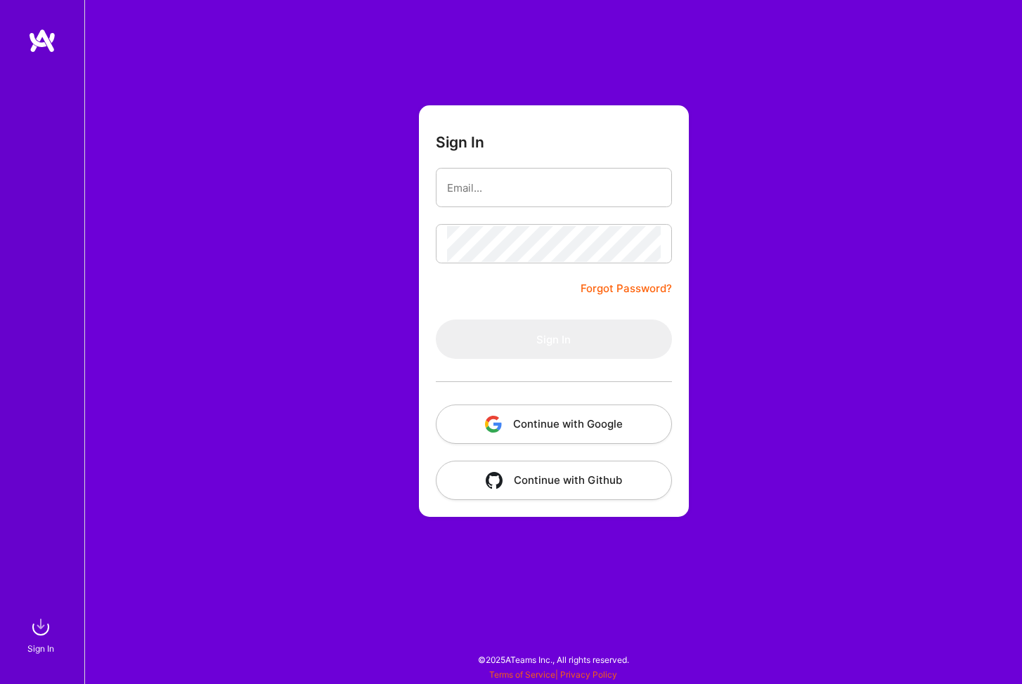 Image resolution: width=1022 pixels, height=684 pixels. What do you see at coordinates (626, 289) in the screenshot?
I see `a: Forgot Password?` at bounding box center [626, 289].